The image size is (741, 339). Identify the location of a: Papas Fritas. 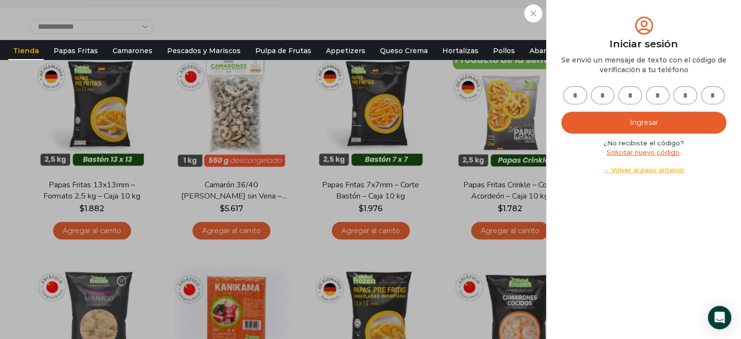
(76, 51).